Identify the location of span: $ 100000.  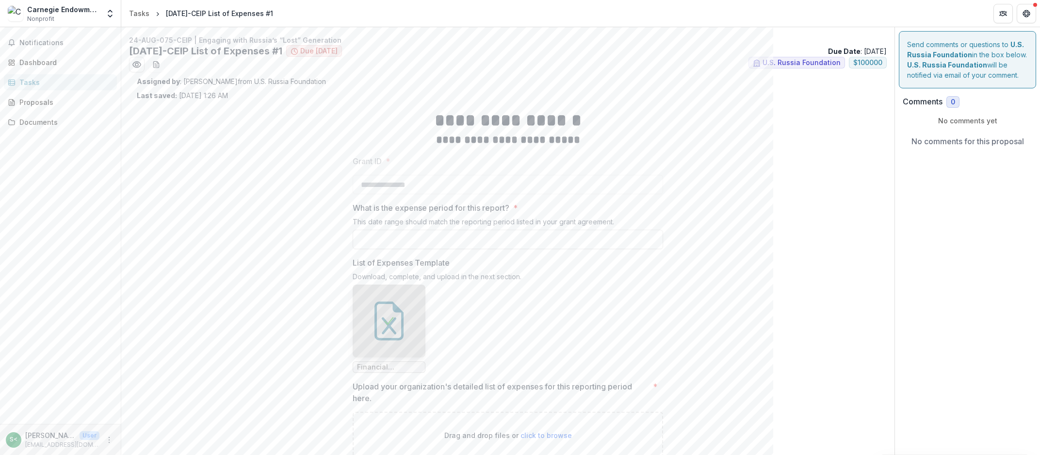
(868, 63).